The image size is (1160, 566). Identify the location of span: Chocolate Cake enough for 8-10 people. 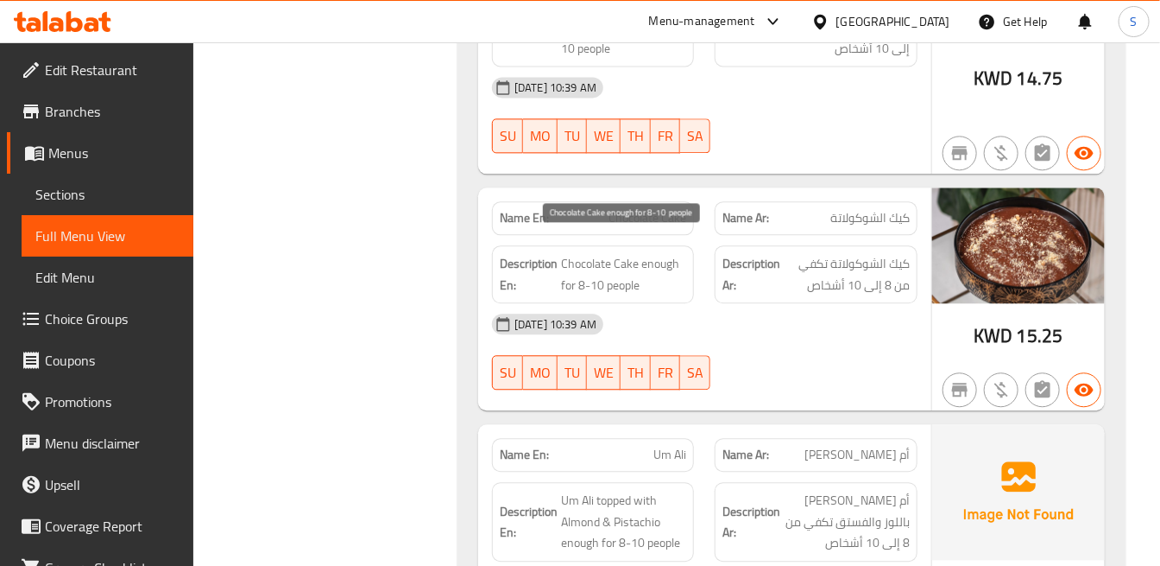
(623, 274).